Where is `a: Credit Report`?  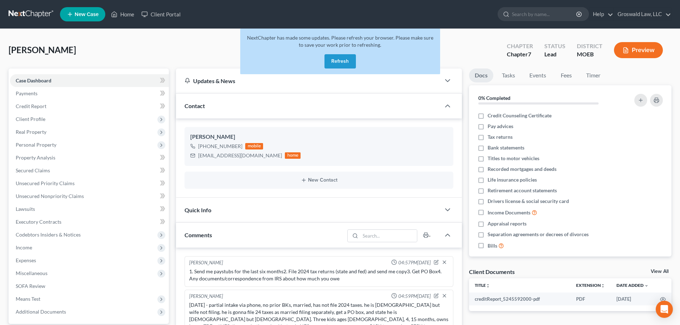
a: Credit Report is located at coordinates (89, 106).